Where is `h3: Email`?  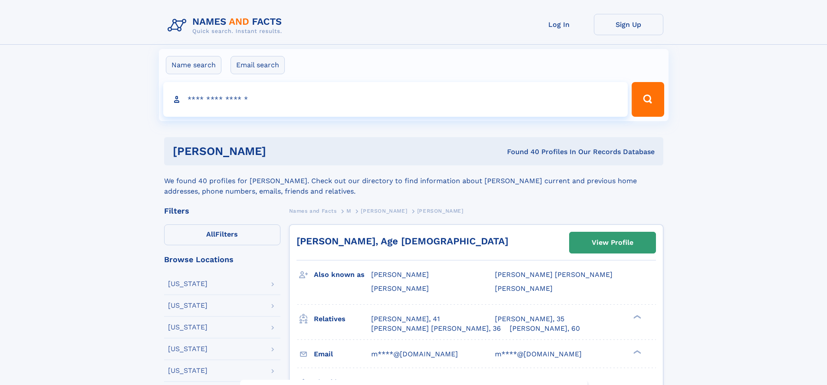 h3: Email is located at coordinates (343, 354).